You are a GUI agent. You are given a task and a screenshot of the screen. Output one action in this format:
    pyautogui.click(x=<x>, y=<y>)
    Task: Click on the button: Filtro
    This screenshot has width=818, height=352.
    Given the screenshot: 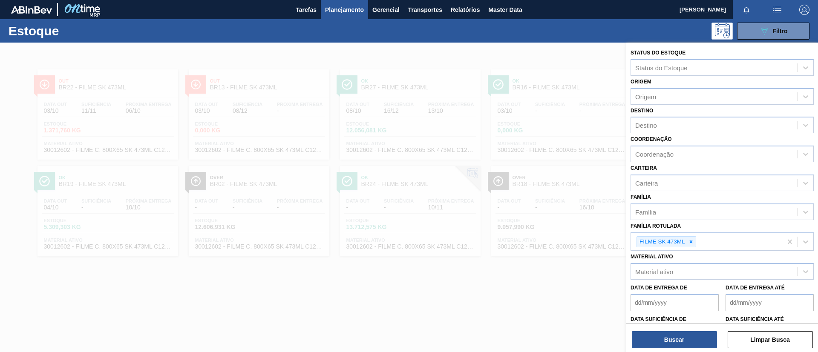 What is the action you would take?
    pyautogui.click(x=773, y=31)
    